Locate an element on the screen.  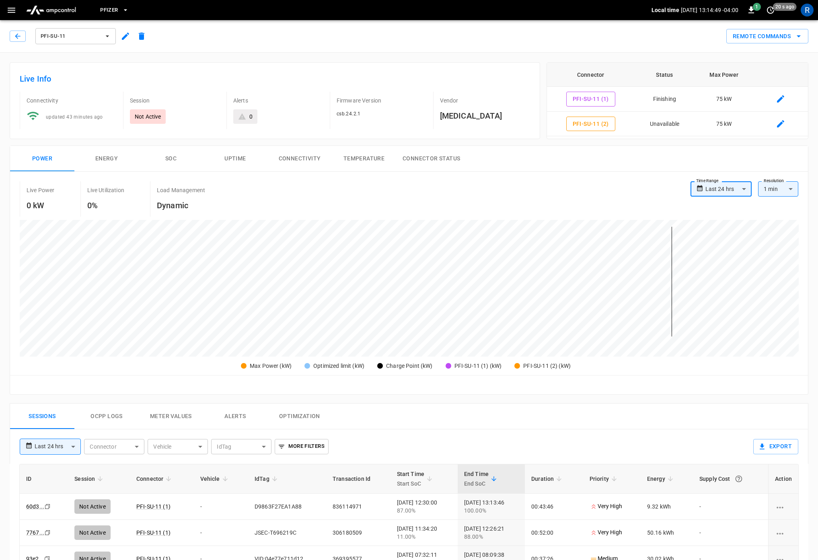
button: Energy is located at coordinates (107, 159).